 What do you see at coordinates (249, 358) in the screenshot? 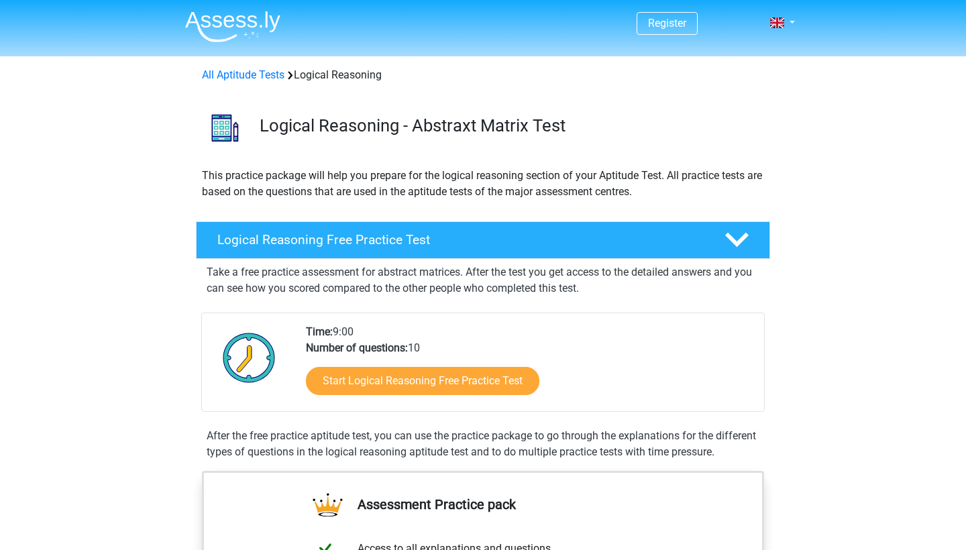
I see `img: Clock` at bounding box center [249, 358].